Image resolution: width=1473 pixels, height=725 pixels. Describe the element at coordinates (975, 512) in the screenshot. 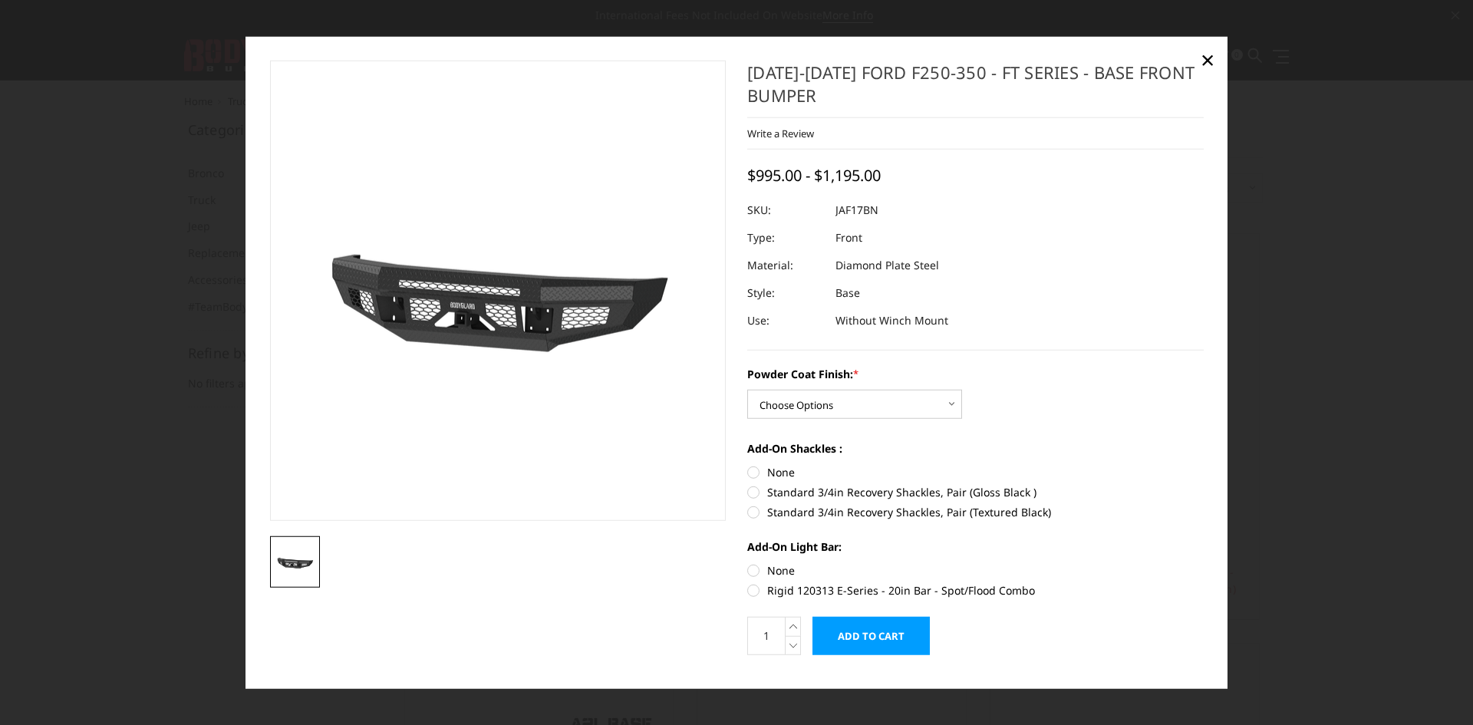

I see `label: Standard 3/4in Recovery Shackles, Pair (Textured Black)` at that location.